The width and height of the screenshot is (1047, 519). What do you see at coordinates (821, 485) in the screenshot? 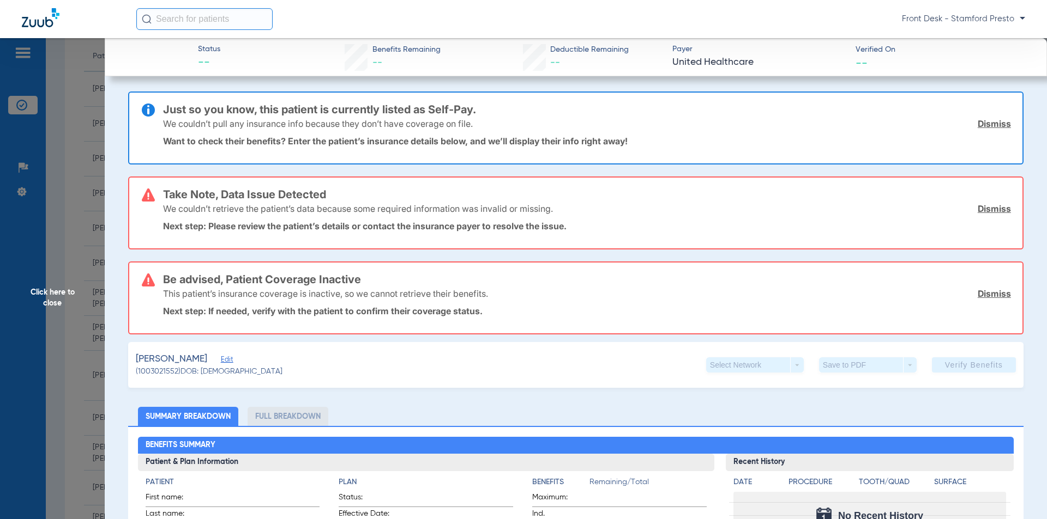
I see `app-breakdown-title: Procedure` at bounding box center [821, 485].